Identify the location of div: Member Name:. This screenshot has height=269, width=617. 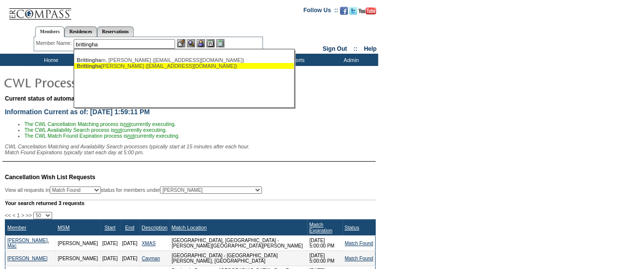
(55, 43).